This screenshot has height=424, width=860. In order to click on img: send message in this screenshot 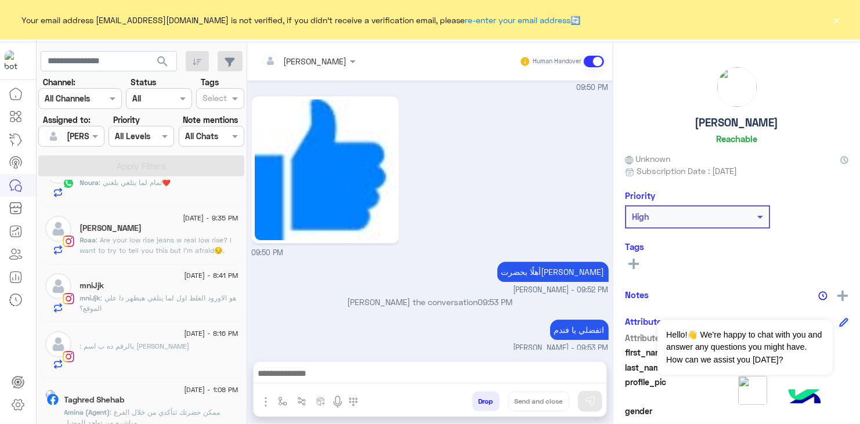, I will do `click(590, 402)`.